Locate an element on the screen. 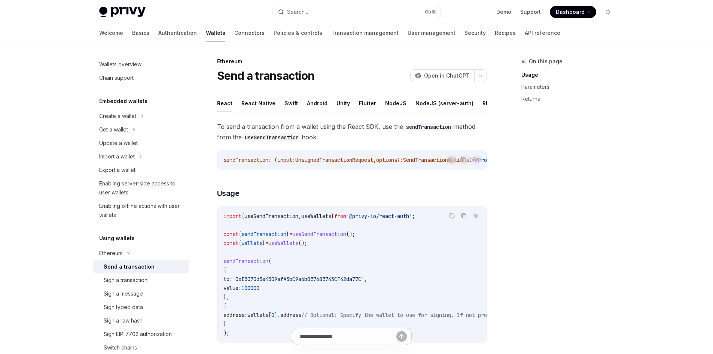 Image resolution: width=713 pixels, height=354 pixels. a: Returns is located at coordinates (571, 99).